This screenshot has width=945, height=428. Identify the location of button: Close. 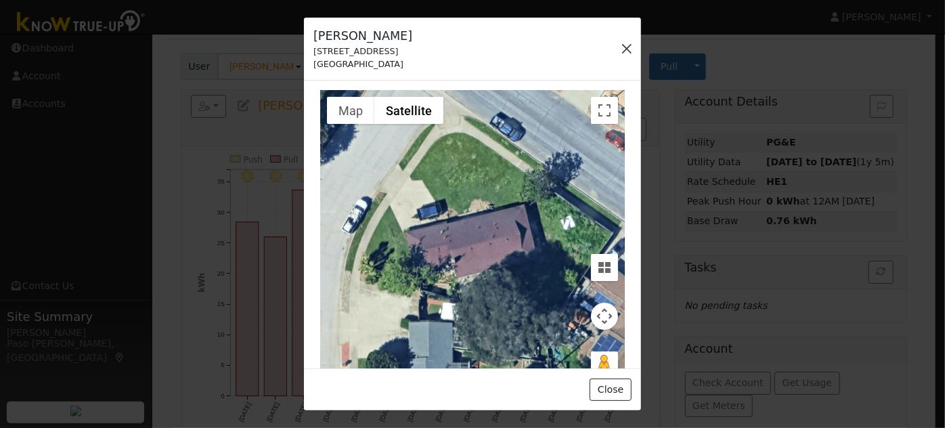
(610, 390).